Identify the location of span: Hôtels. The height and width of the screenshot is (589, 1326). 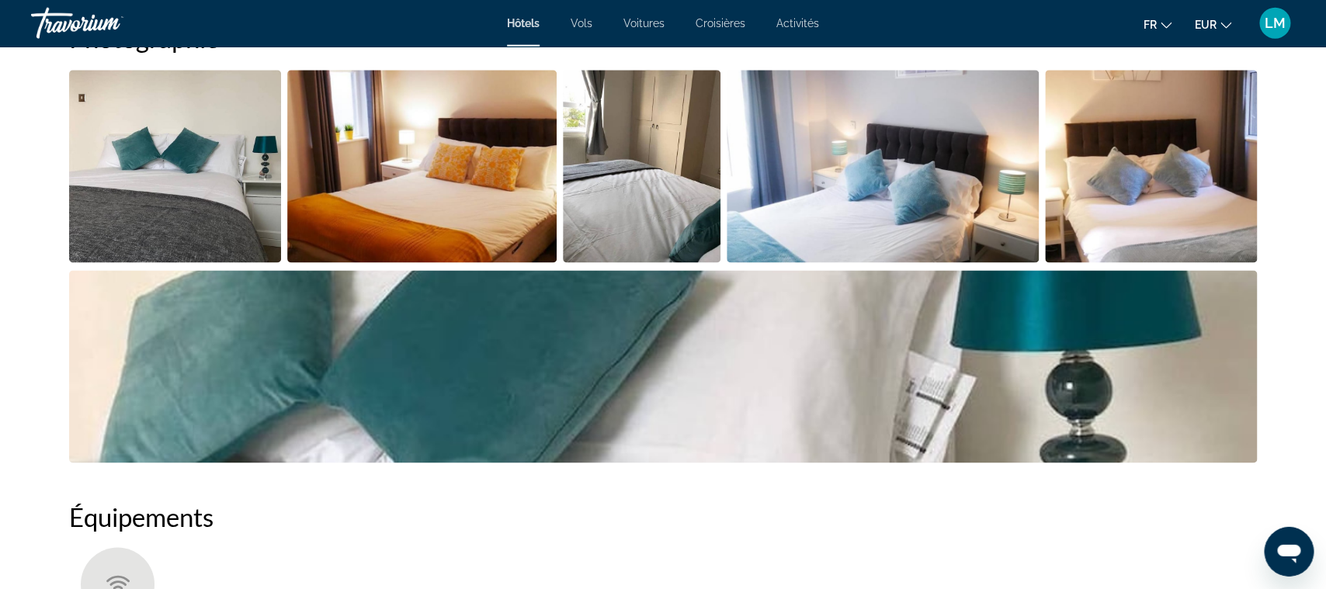
(523, 23).